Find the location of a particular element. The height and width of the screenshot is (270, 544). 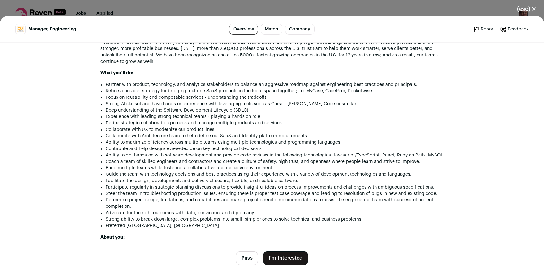

li: Facilitate the design, development, and delivery of secure, flexible, and scalable software. is located at coordinates (275, 181).